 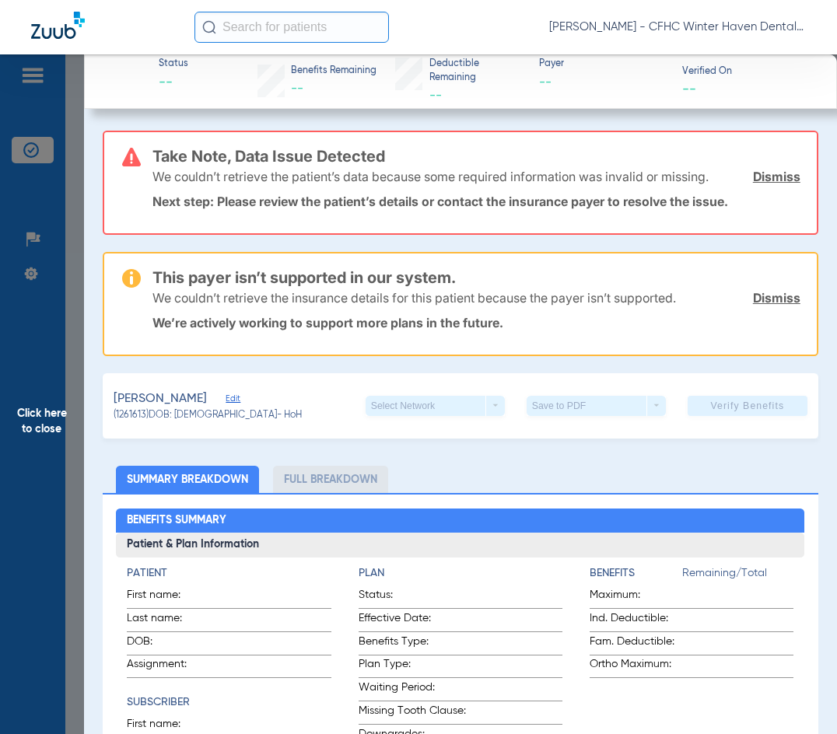 What do you see at coordinates (415, 666) in the screenshot?
I see `span: Plan Type:` at bounding box center [415, 666].